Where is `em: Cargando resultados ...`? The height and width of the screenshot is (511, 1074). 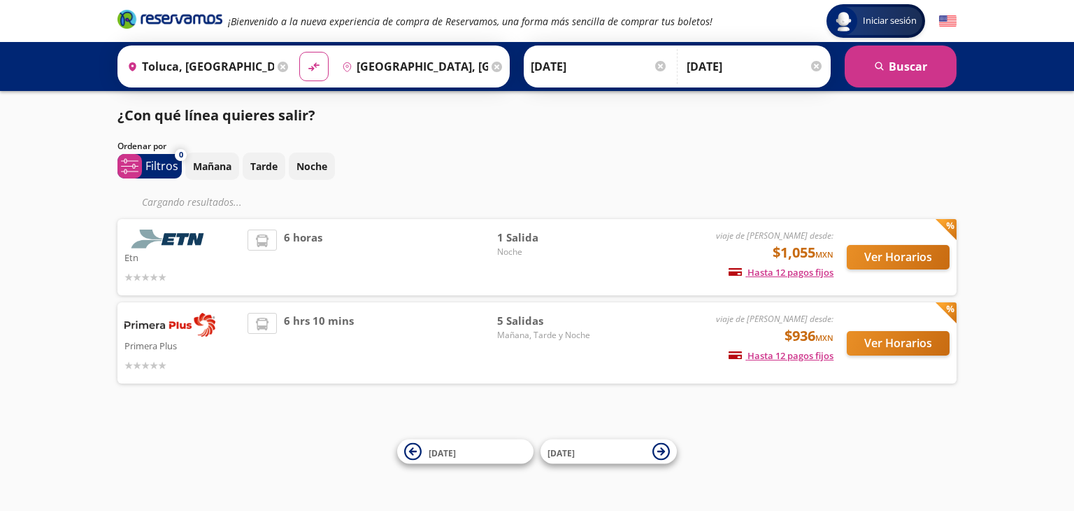
em: Cargando resultados ... is located at coordinates (192, 201).